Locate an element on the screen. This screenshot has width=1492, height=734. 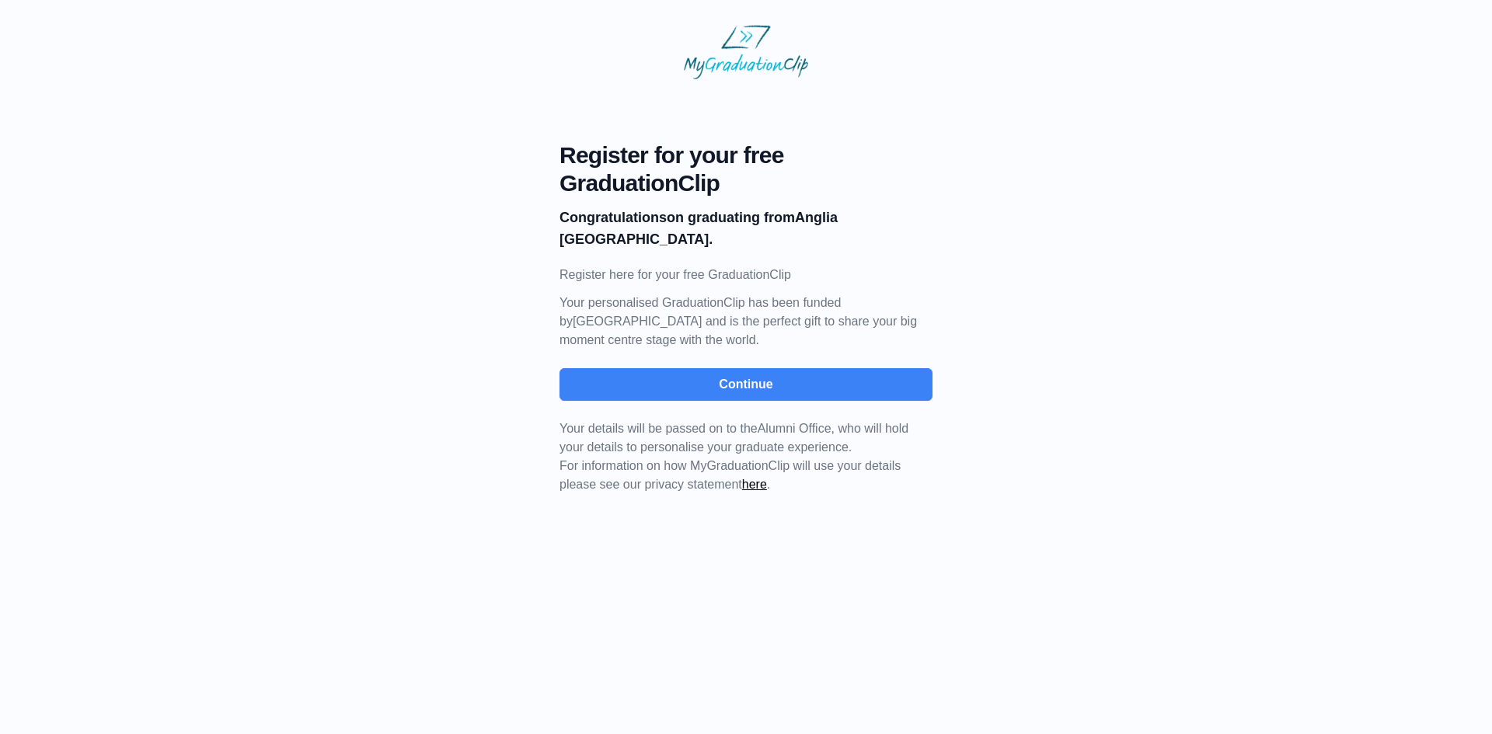
span: Register for your free is located at coordinates (746, 155).